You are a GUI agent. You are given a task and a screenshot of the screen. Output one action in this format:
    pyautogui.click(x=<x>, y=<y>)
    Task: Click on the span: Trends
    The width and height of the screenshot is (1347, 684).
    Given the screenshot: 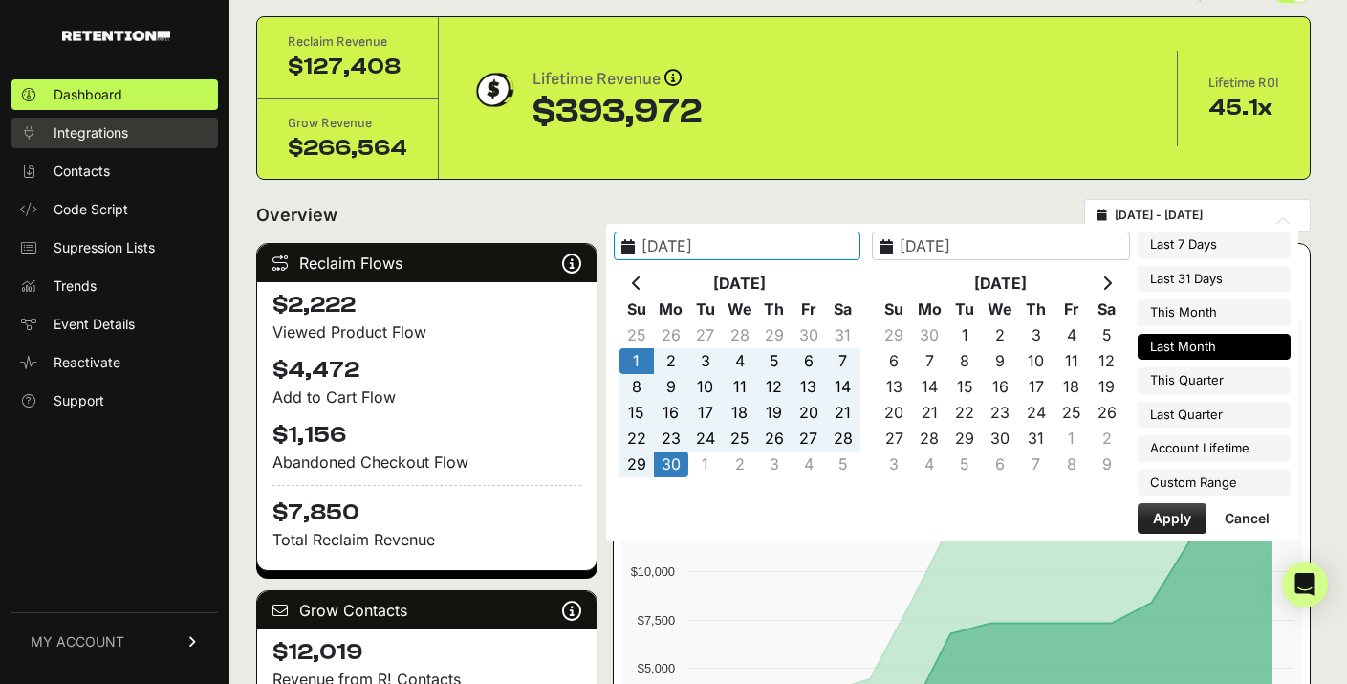 What is the action you would take?
    pyautogui.click(x=75, y=286)
    